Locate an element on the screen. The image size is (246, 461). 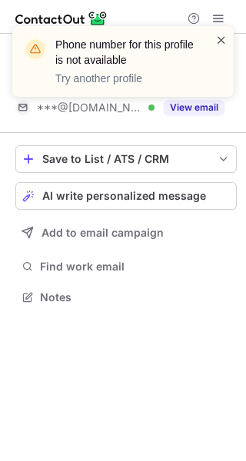
span: Add to email campaign is located at coordinates (102, 233).